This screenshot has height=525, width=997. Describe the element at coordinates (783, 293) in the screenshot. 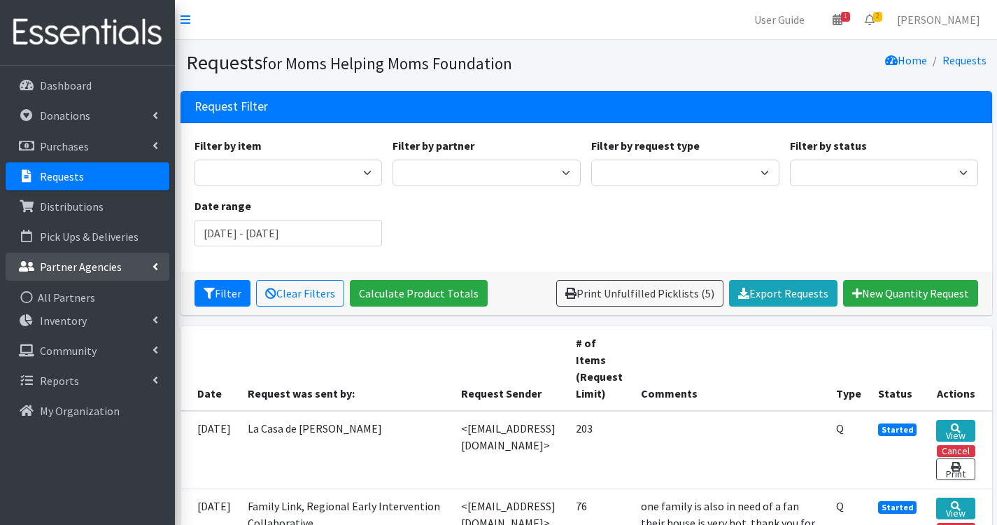

I see `a: Export Requests` at that location.